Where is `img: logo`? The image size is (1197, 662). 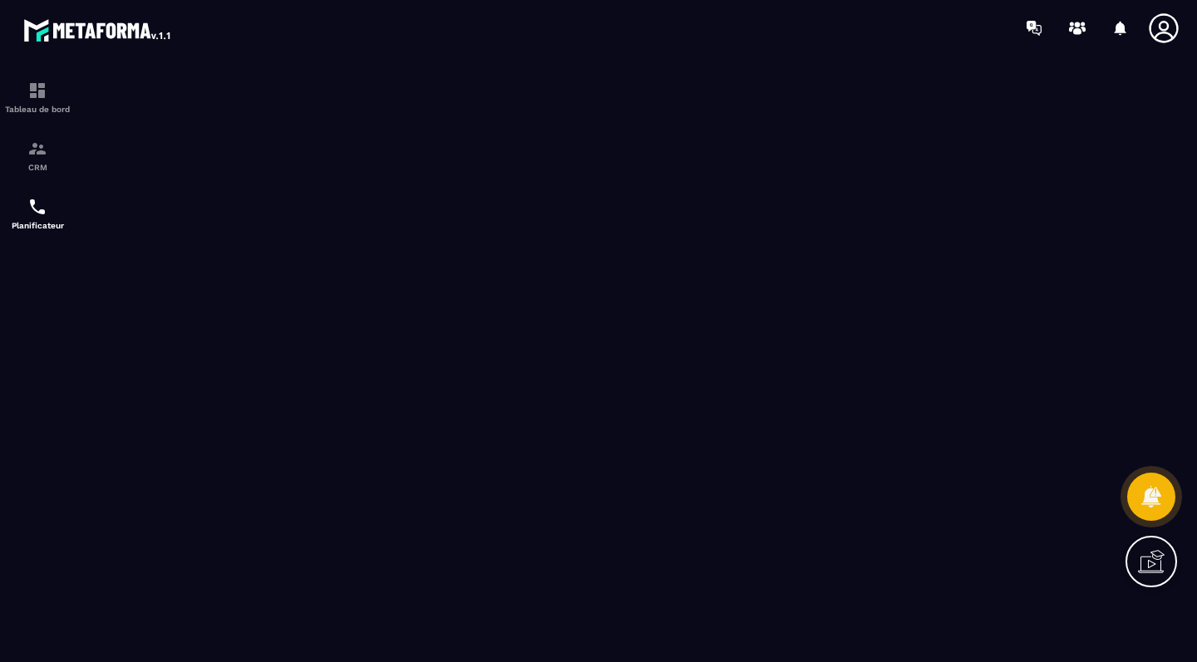
img: logo is located at coordinates (98, 30).